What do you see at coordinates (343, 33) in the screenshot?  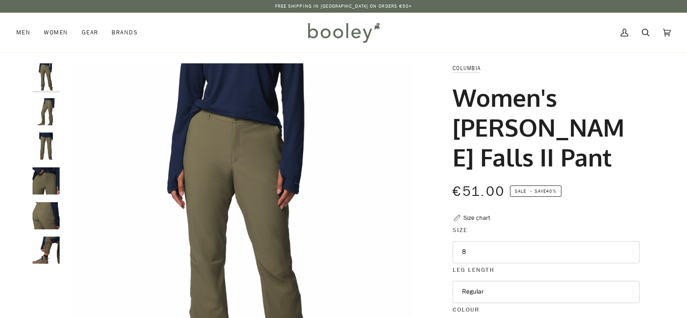 I see `img: Booley` at bounding box center [343, 33].